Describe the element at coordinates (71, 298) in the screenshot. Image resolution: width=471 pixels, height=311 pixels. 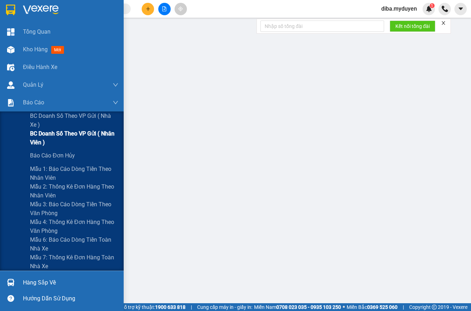
I see `div: Hướng dẫn sử dụng` at that location.